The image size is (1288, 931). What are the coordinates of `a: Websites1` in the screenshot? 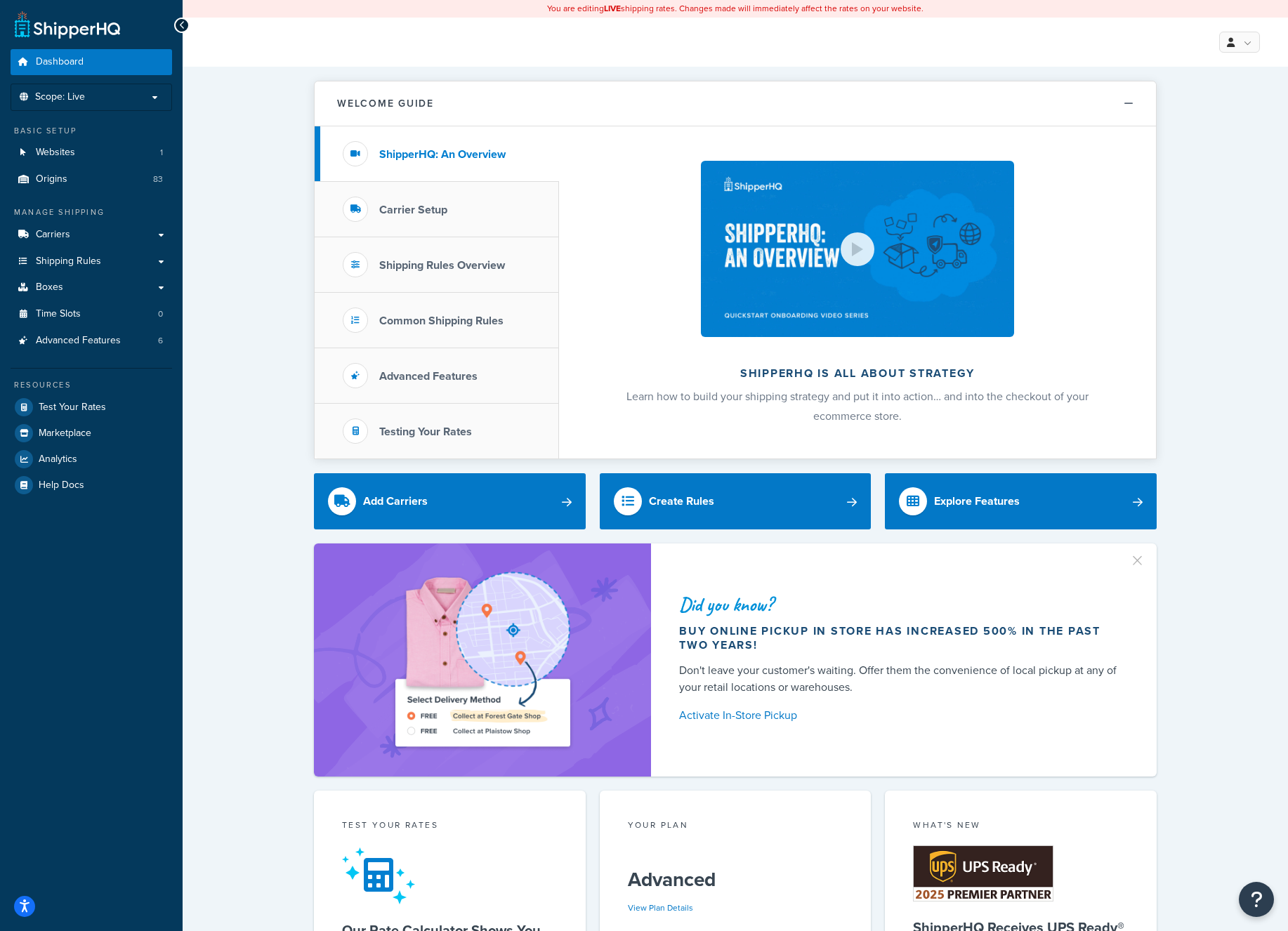 It's located at (92, 152).